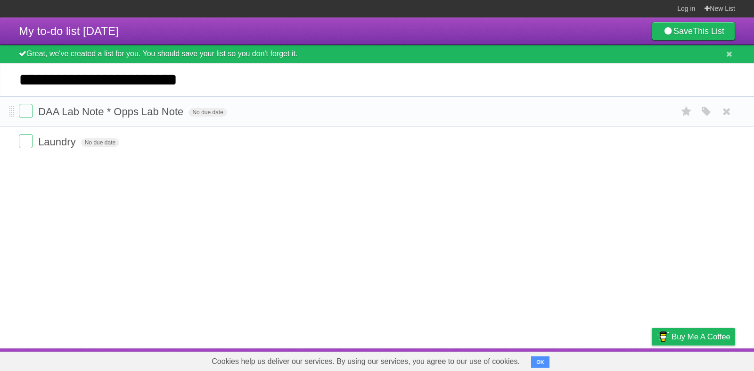 The height and width of the screenshot is (371, 754). I want to click on span: Buy me a coffee, so click(701, 336).